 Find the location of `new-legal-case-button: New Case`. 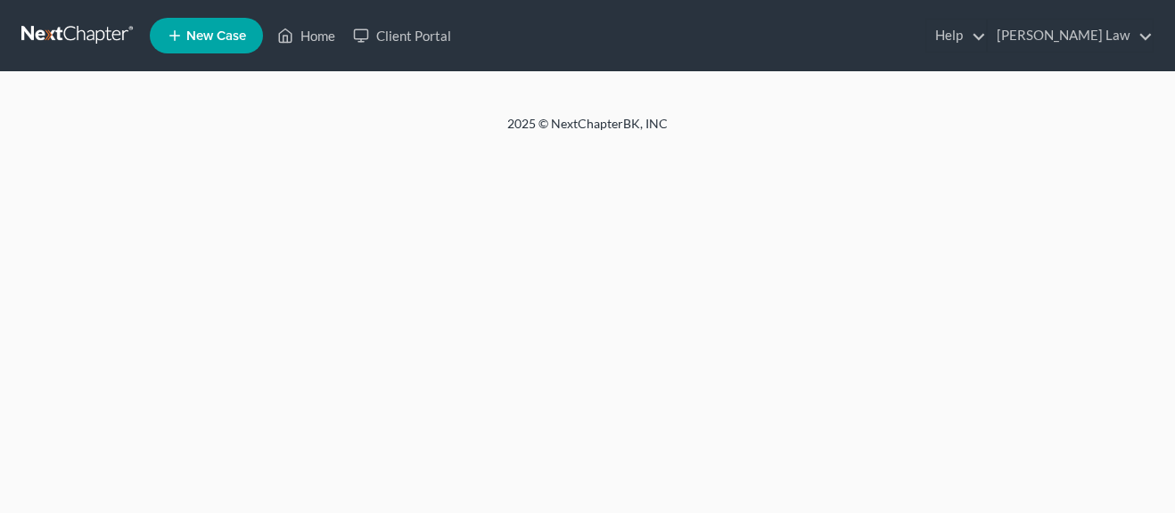

new-legal-case-button: New Case is located at coordinates (206, 36).